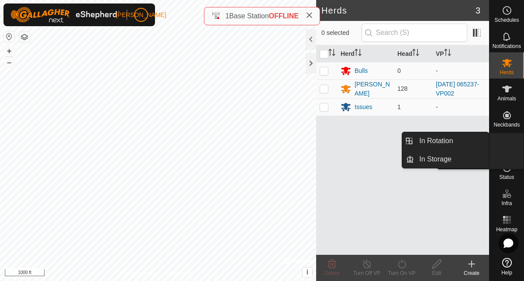 The height and width of the screenshot is (281, 524). What do you see at coordinates (399, 71) in the screenshot?
I see `span: 0` at bounding box center [399, 71].